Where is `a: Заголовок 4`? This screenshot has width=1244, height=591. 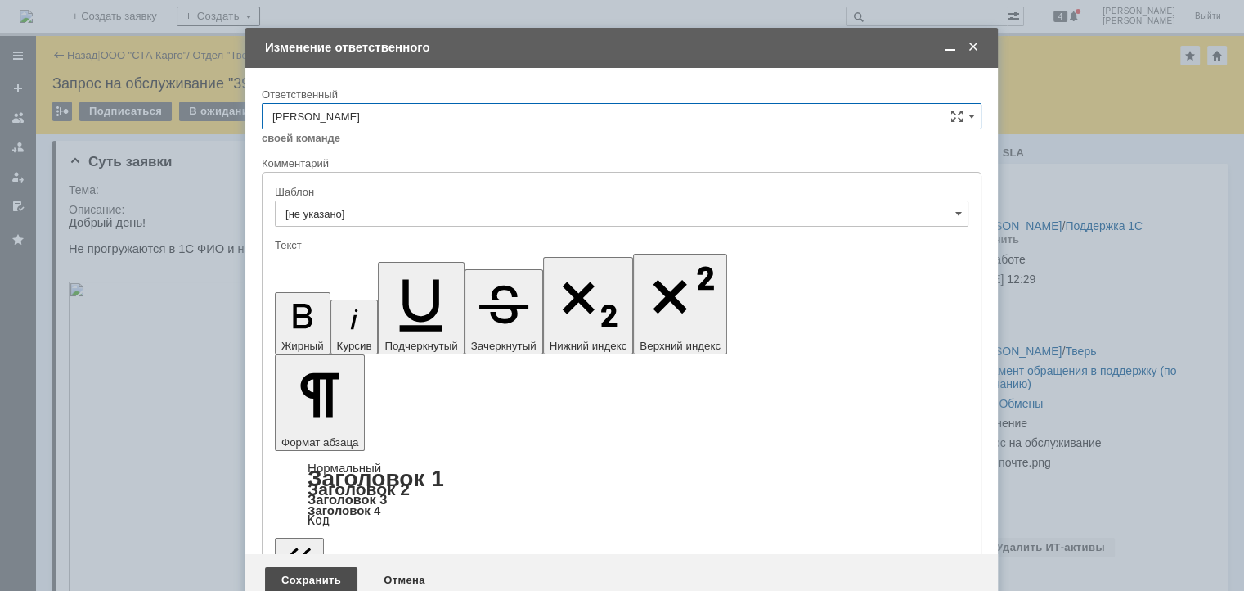 a: Заголовок 4 is located at coordinates (344, 510).